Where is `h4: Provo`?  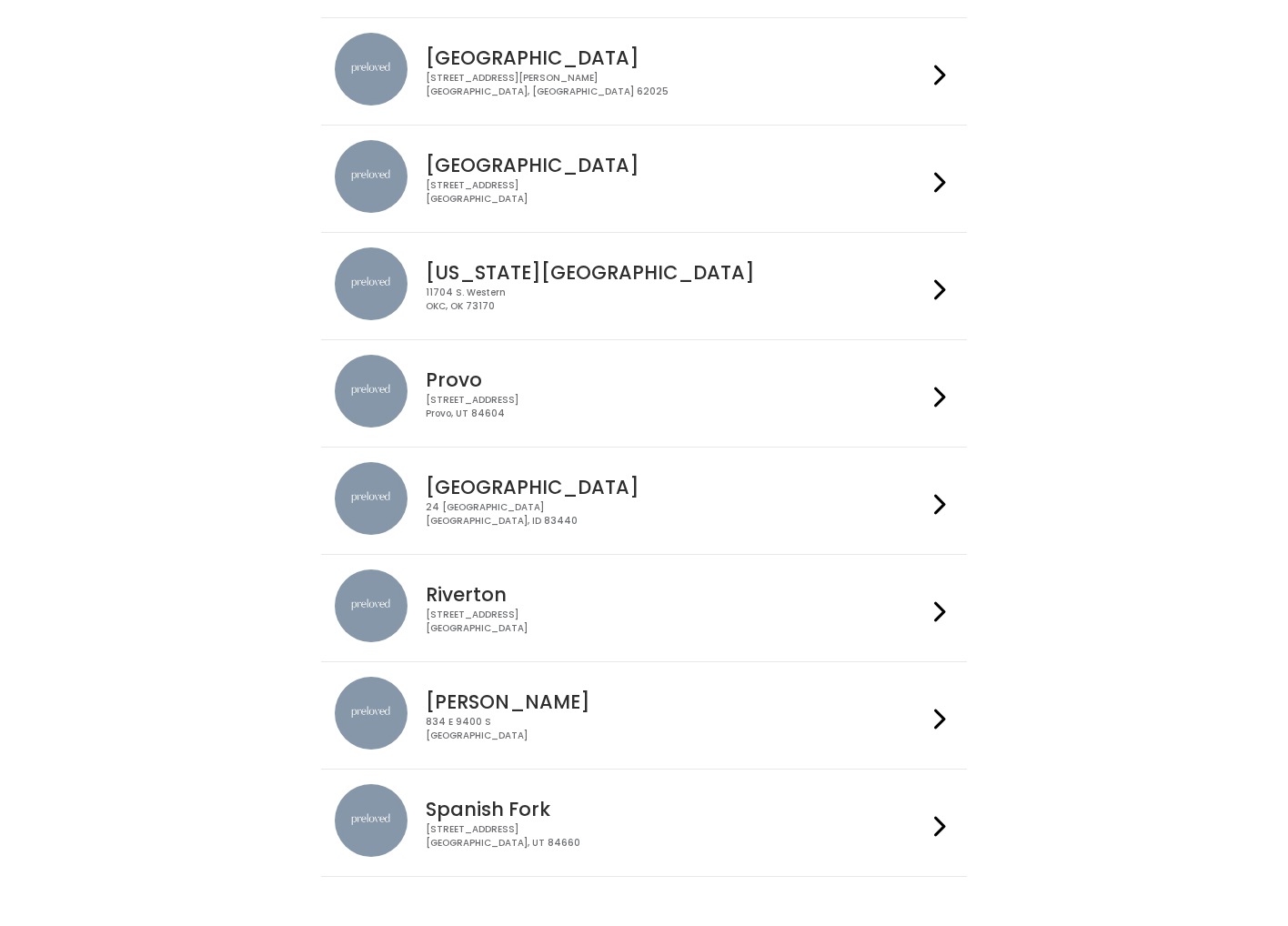
h4: Provo is located at coordinates (676, 379).